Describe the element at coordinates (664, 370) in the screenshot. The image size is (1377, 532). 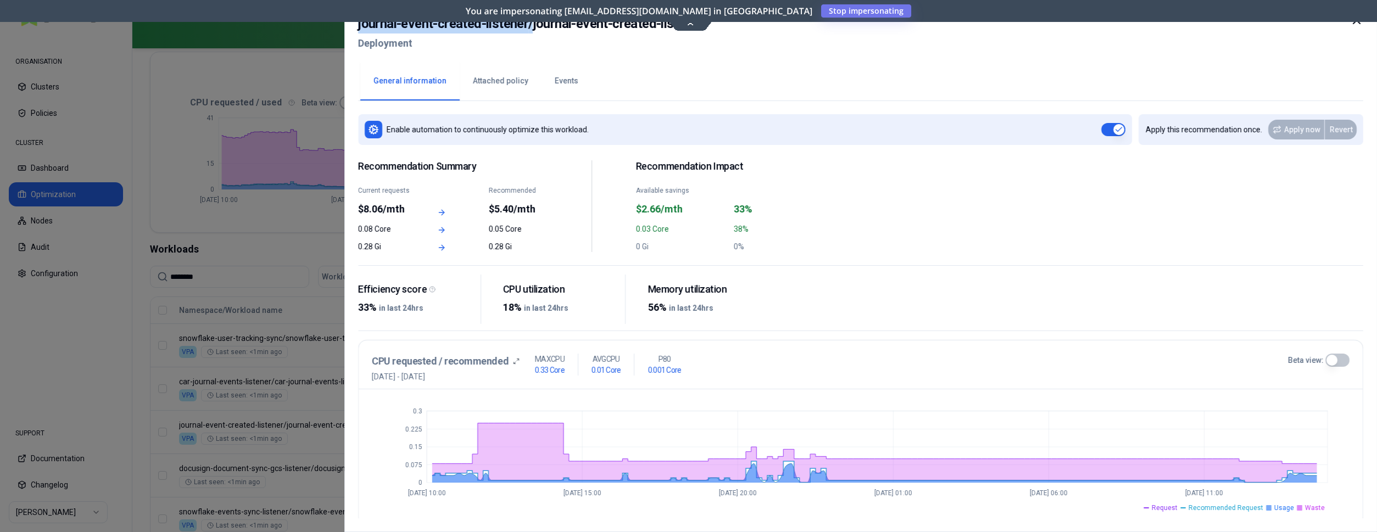
I see `h1: 0.001 Core` at that location.